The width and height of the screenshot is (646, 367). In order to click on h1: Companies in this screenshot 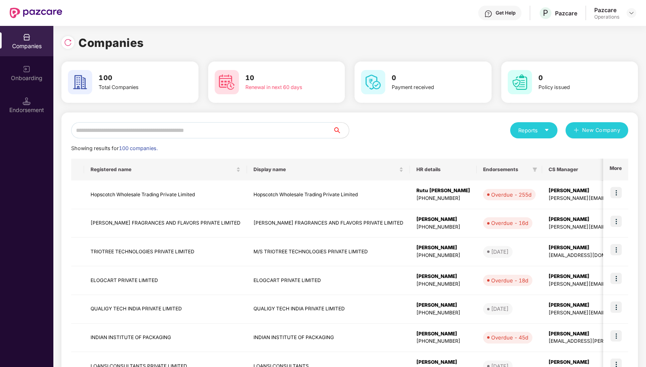, I will do `click(111, 43)`.